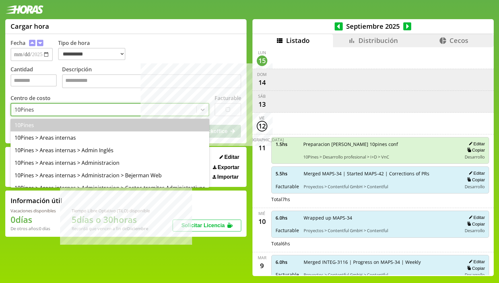 Image resolution: width=499 pixels, height=283 pixels. Describe the element at coordinates (459, 40) in the screenshot. I see `span: Cecos` at that location.